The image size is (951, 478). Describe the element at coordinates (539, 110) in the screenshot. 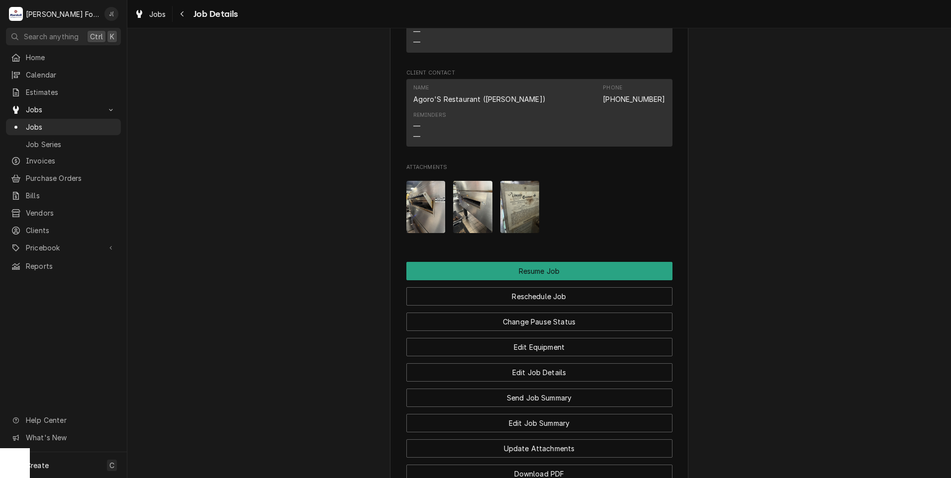

I see `div: Client Contact` at that location.